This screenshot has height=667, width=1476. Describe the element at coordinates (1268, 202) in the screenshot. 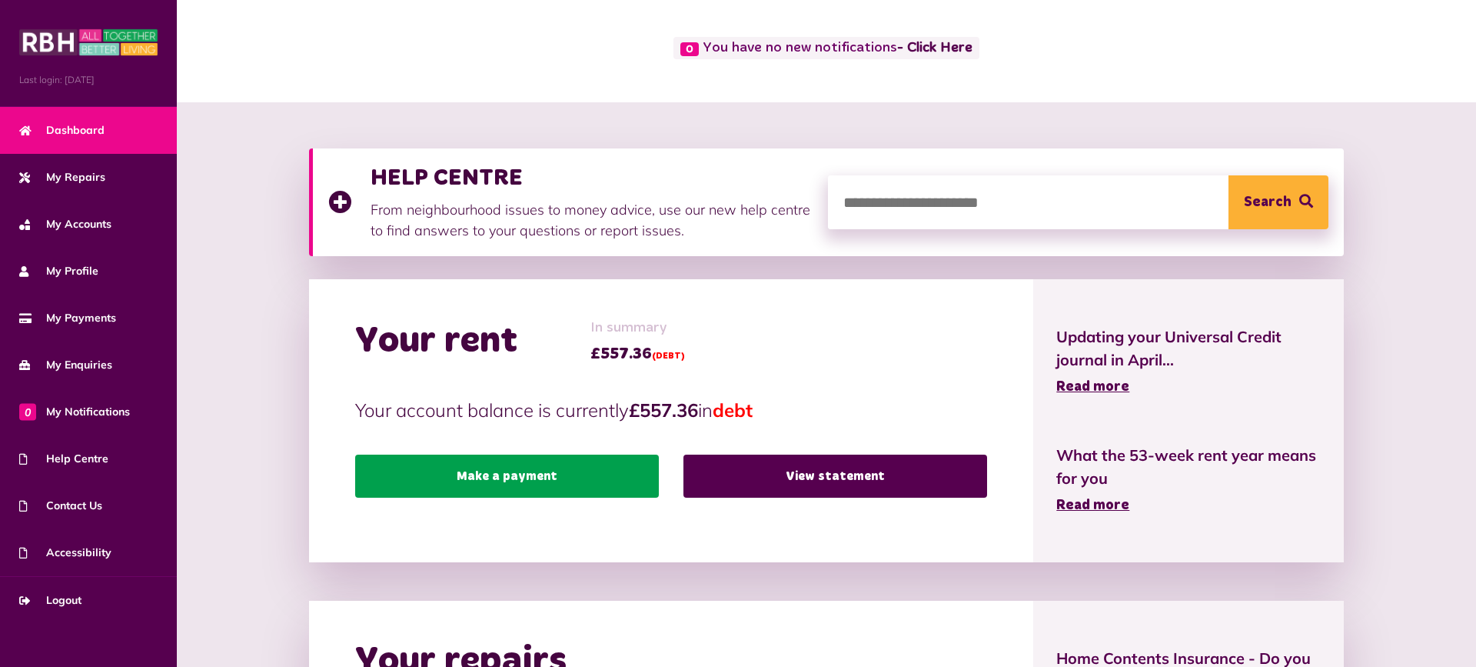

I see `span: Search` at that location.